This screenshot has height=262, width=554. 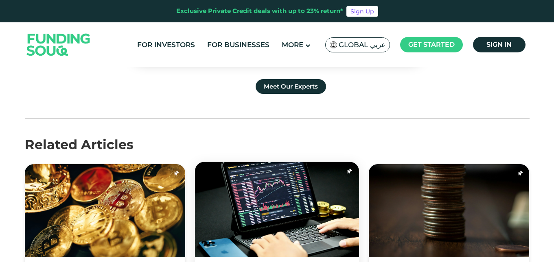 What do you see at coordinates (292, 45) in the screenshot?
I see `span: More` at bounding box center [292, 45].